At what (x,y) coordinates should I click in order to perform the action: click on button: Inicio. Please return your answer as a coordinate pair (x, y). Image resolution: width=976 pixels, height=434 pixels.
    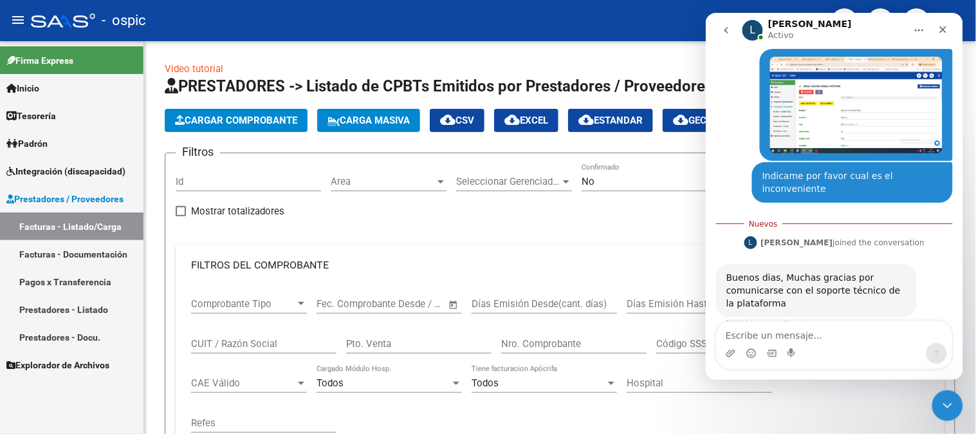
    Looking at the image, I should click on (214, 17).